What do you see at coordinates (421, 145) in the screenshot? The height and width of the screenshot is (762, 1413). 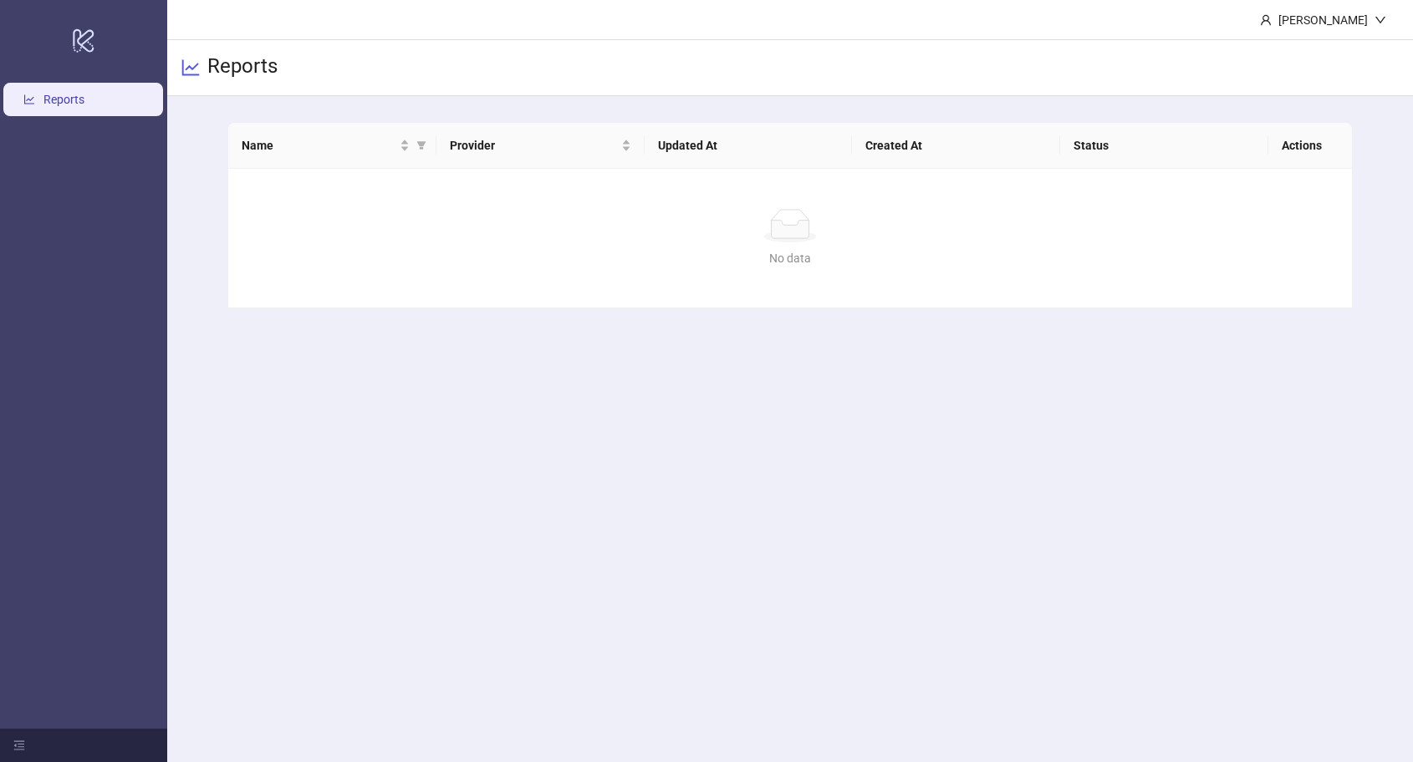 I see `span: filter` at bounding box center [421, 145].